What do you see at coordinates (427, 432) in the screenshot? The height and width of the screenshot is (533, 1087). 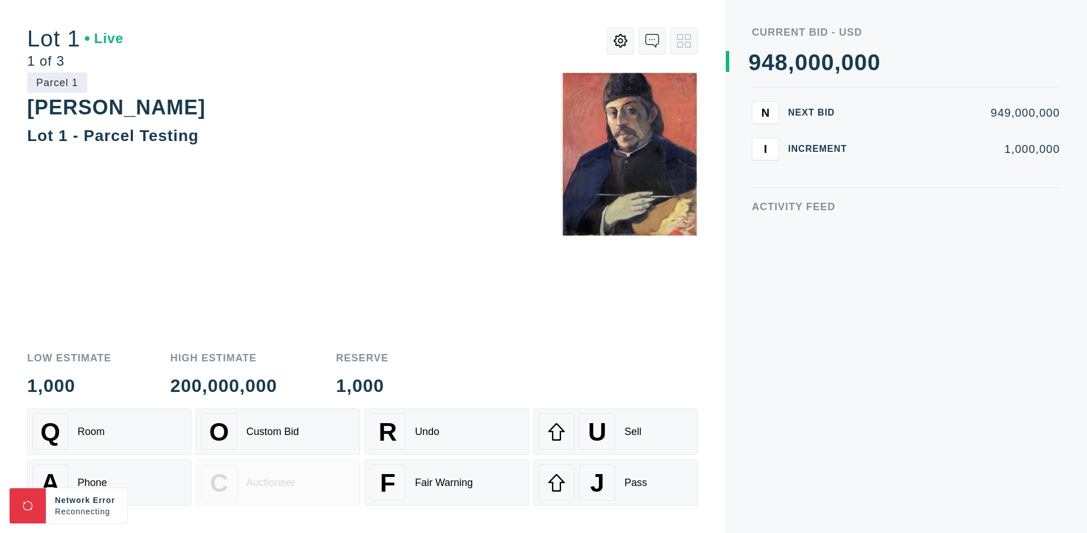 I see `div: Undo` at bounding box center [427, 432].